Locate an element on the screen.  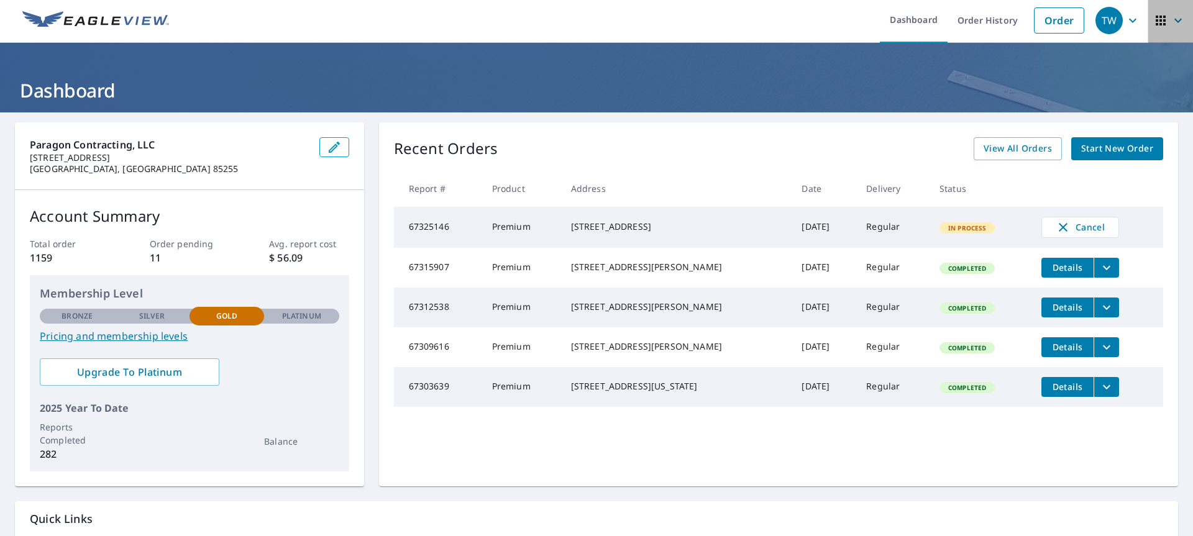
p: Avg. report cost is located at coordinates (309, 244).